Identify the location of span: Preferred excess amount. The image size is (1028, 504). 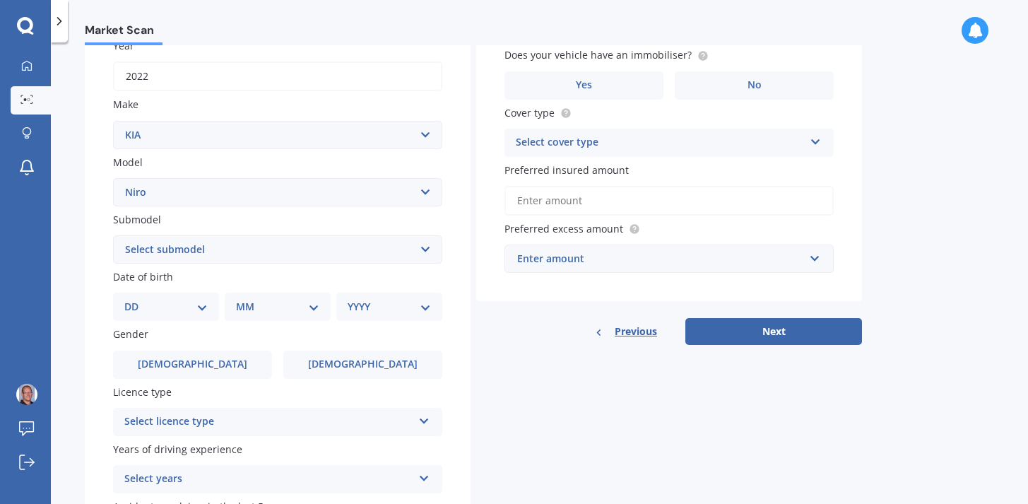
(564, 228).